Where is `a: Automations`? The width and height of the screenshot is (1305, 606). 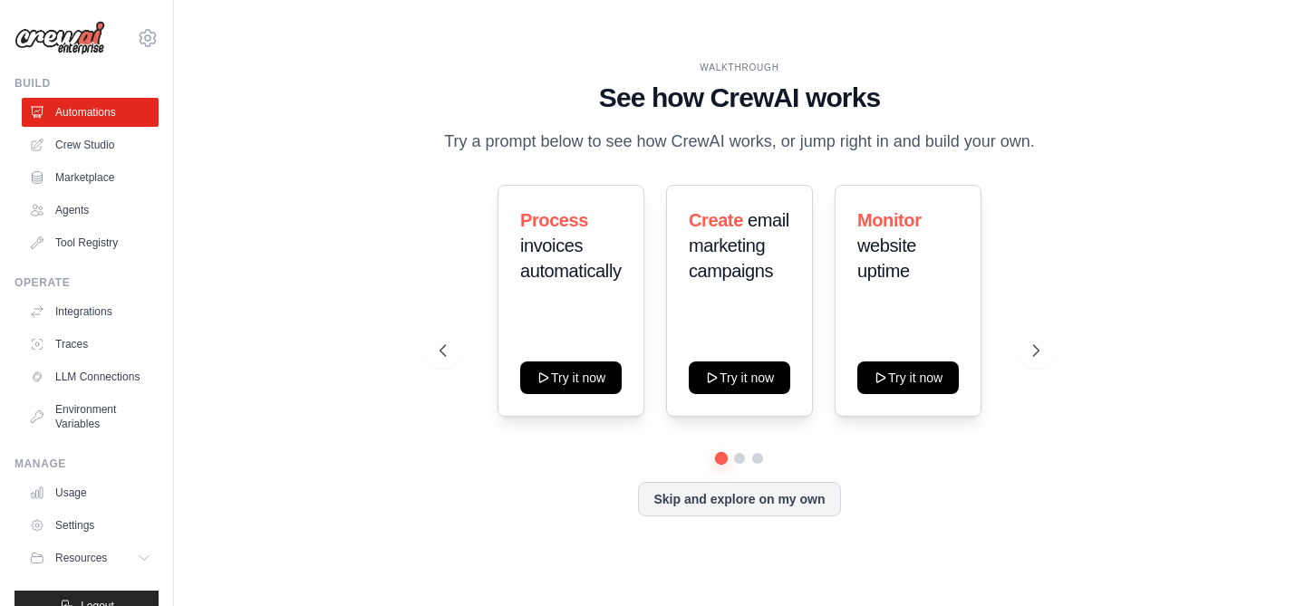
a: Automations is located at coordinates (90, 112).